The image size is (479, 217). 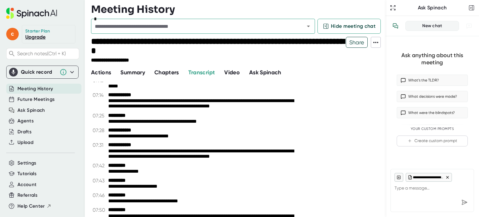 I want to click on button: Account, so click(x=27, y=184).